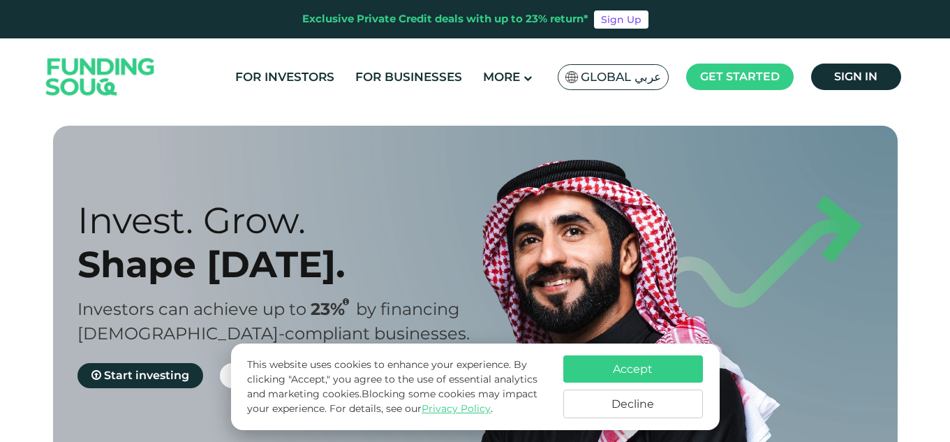 The width and height of the screenshot is (950, 442). I want to click on span: Start investing, so click(147, 375).